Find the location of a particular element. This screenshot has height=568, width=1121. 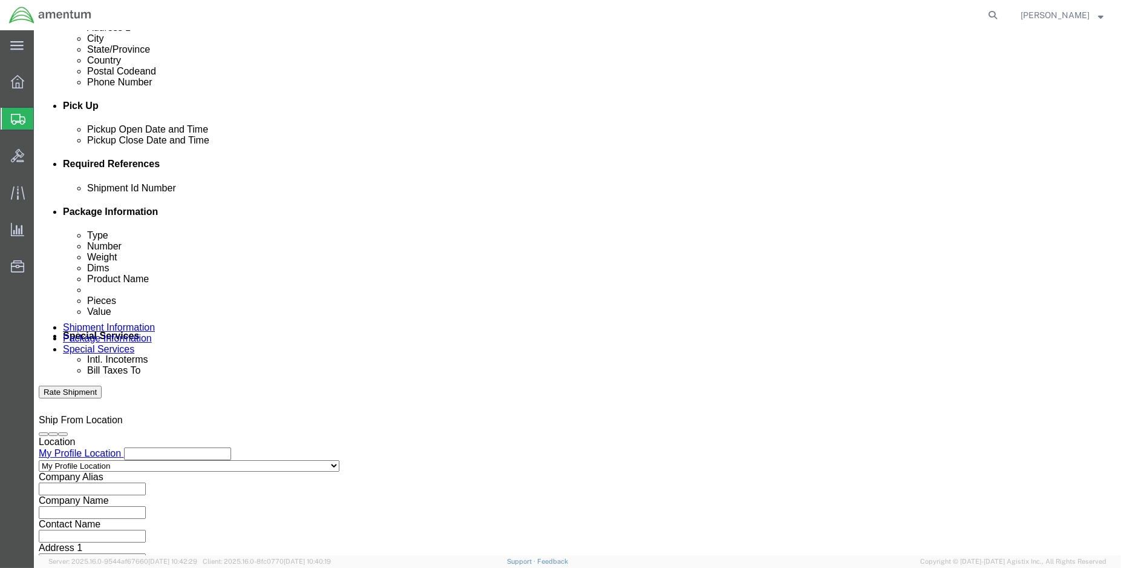

span: Brian Marquez is located at coordinates (1055, 15).